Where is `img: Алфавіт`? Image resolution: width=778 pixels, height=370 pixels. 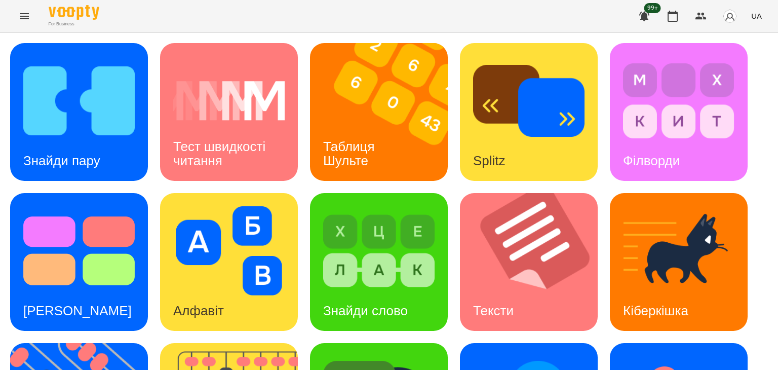 img: Алфавіт is located at coordinates (229, 251).